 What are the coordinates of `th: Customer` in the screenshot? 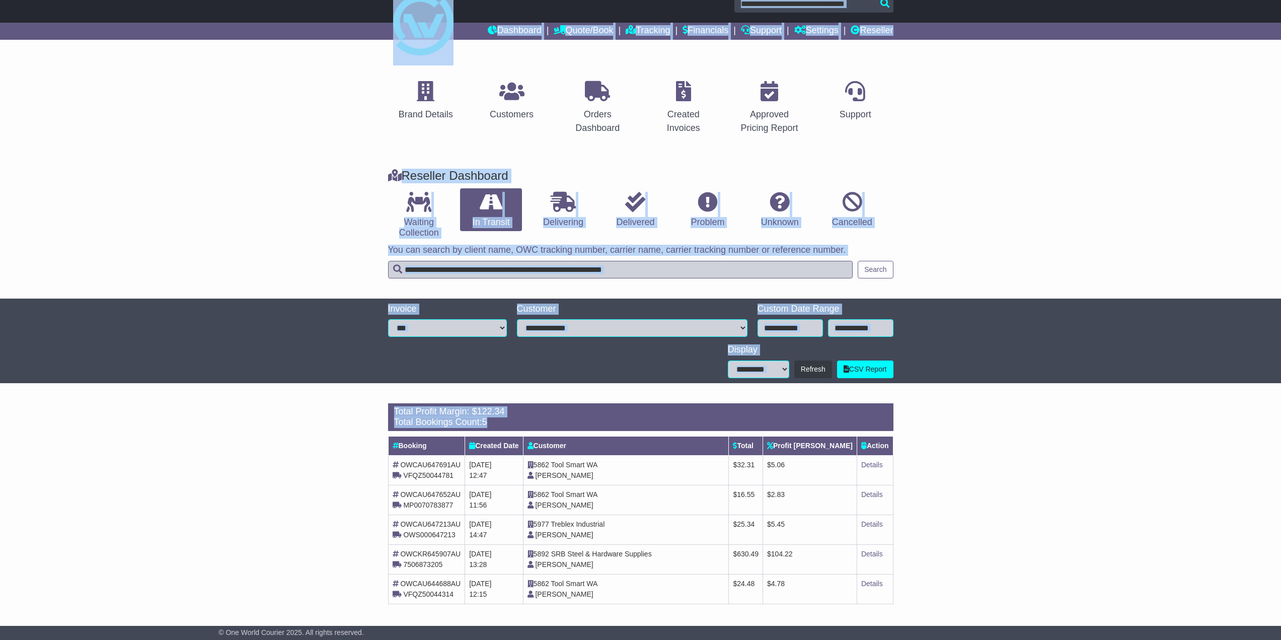 It's located at (626, 445).